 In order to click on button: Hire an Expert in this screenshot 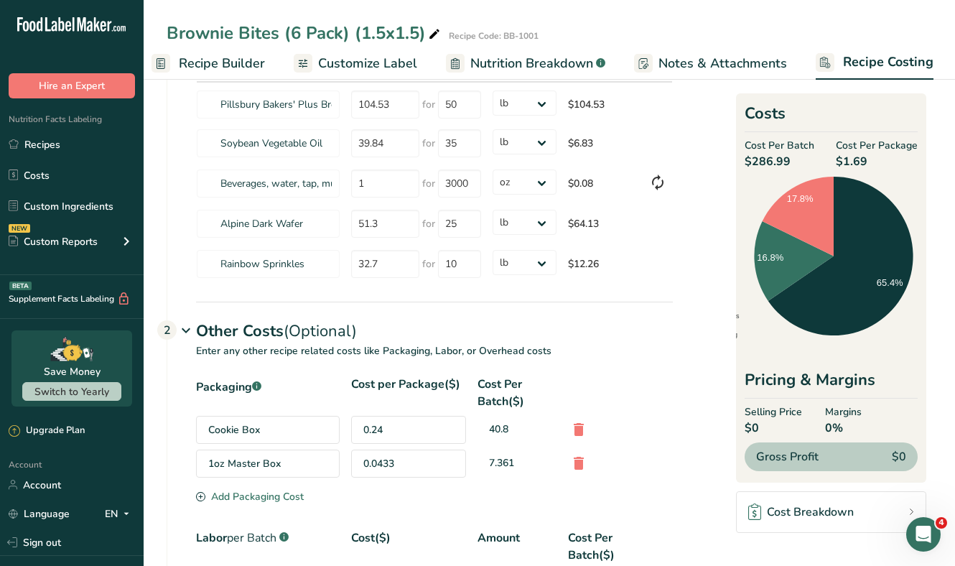, I will do `click(72, 85)`.